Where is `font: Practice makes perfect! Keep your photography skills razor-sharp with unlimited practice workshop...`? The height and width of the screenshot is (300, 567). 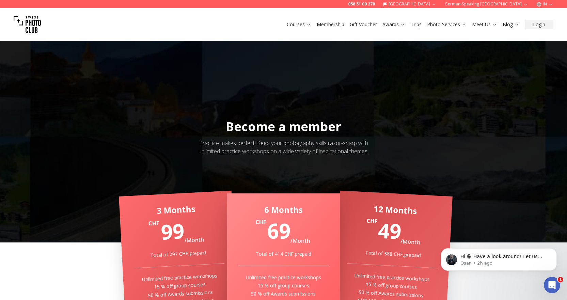 font: Practice makes perfect! Keep your photography skills razor-sharp with unlimited practice workshop... is located at coordinates (283, 147).